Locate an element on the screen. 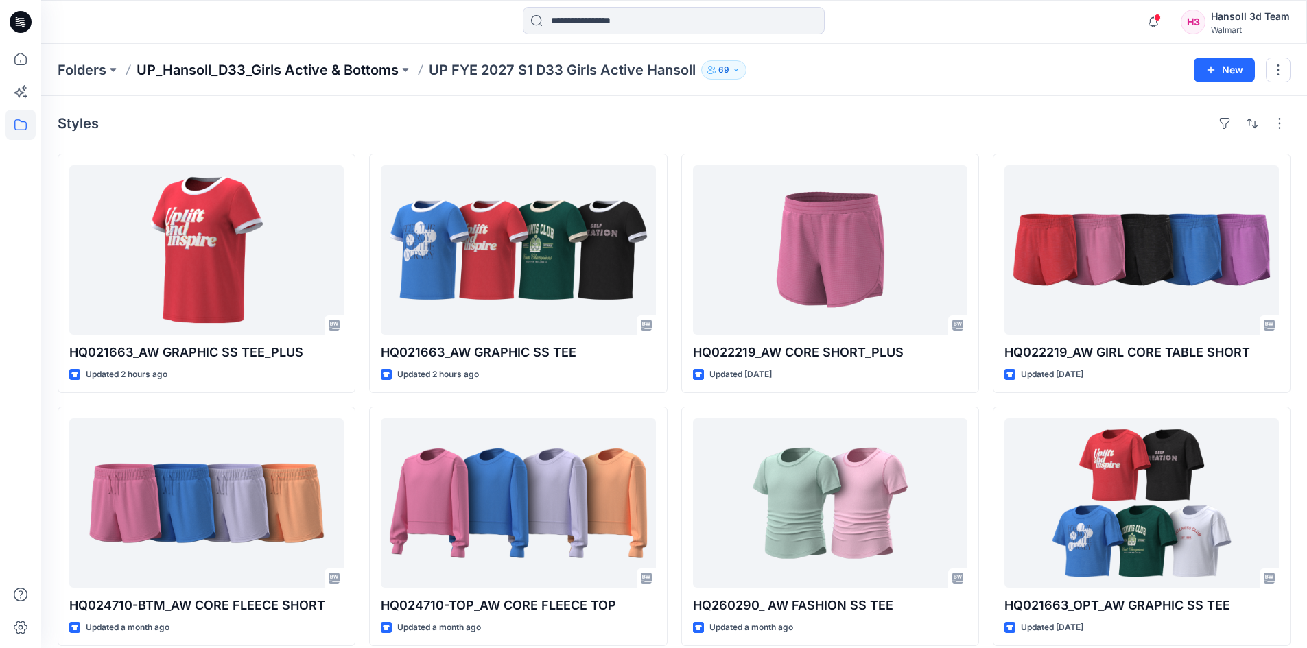 The width and height of the screenshot is (1307, 648). a: HQ024710-BTM_AW CORE FLEECE SHORT is located at coordinates (206, 503).